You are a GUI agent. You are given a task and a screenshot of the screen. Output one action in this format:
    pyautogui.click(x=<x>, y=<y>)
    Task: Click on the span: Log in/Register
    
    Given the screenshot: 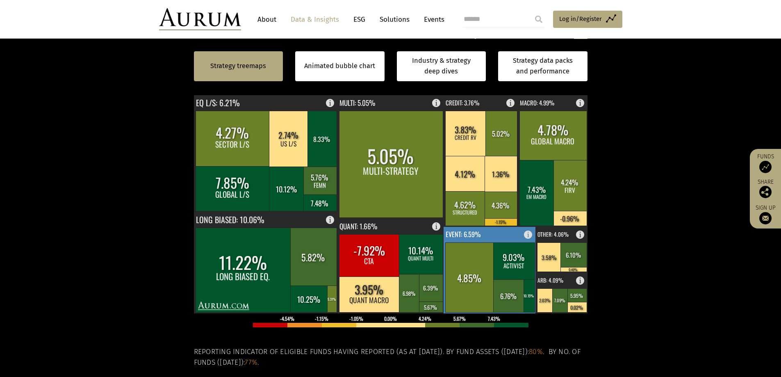 What is the action you would take?
    pyautogui.click(x=581, y=19)
    